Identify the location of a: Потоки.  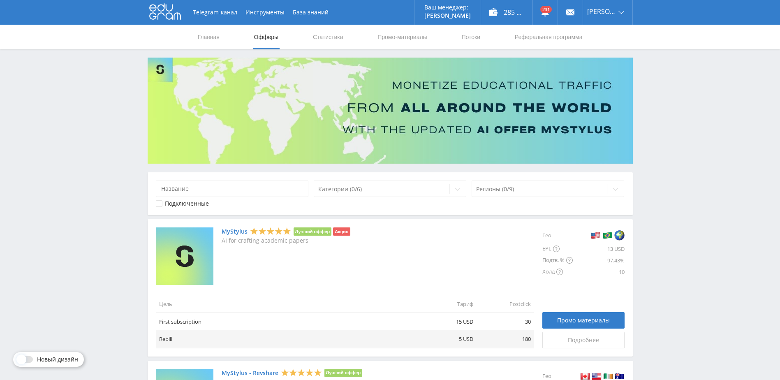
(471, 37).